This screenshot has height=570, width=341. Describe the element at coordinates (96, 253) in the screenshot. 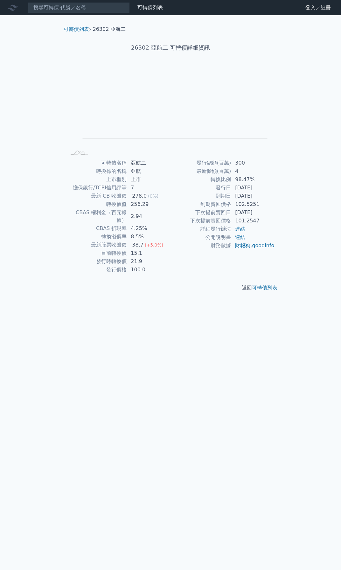

I see `td: 目前轉換價` at that location.